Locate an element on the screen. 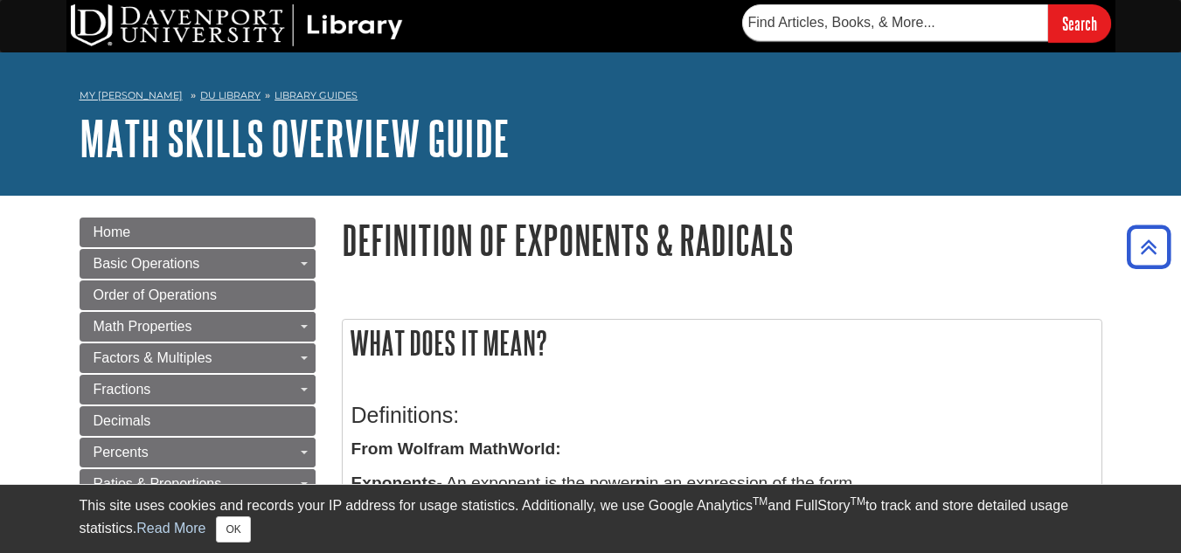  span: Order of Operations is located at coordinates (155, 295).